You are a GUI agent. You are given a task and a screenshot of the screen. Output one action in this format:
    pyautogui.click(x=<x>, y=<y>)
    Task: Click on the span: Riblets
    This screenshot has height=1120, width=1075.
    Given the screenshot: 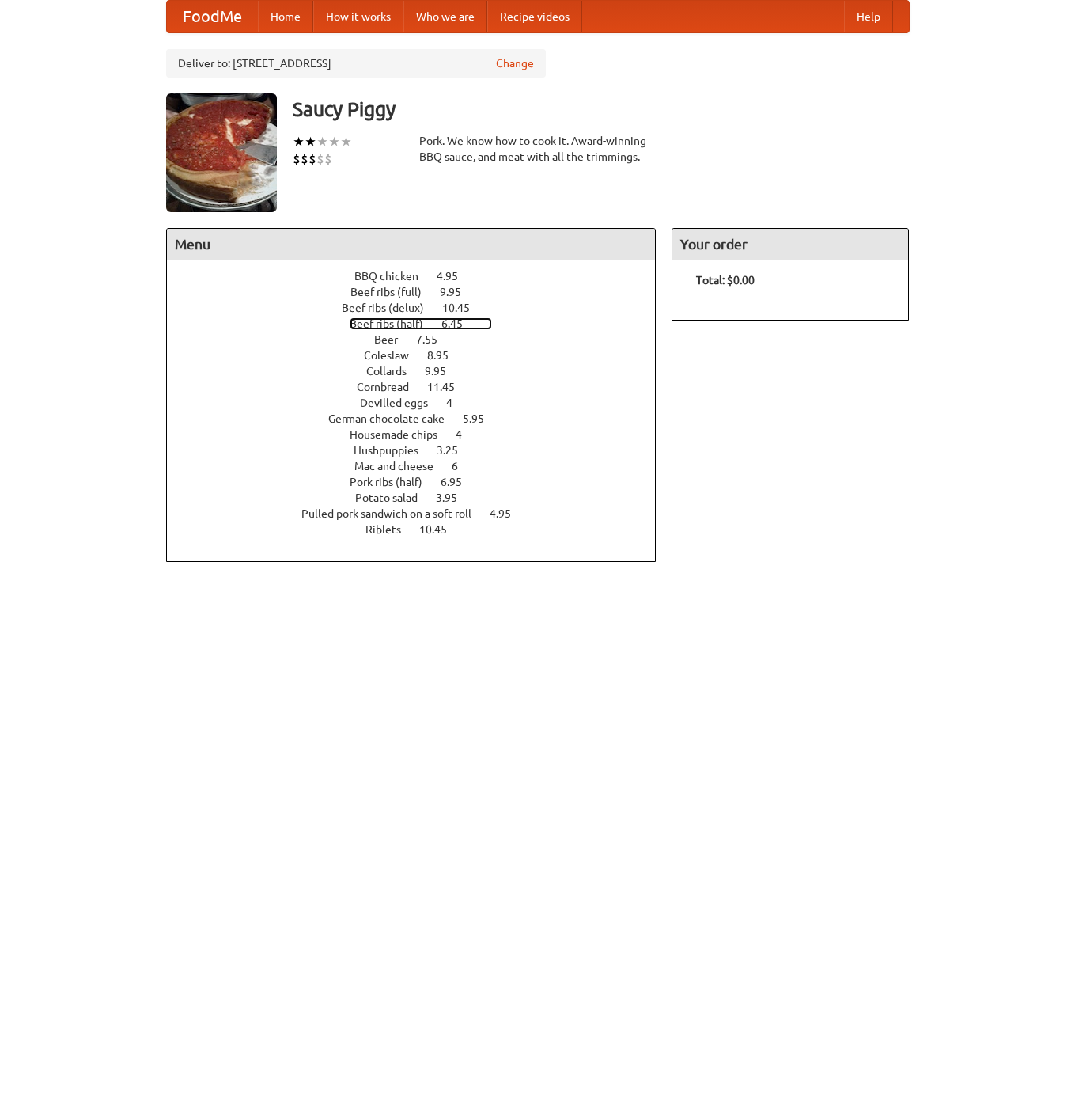 What is the action you would take?
    pyautogui.click(x=391, y=530)
    